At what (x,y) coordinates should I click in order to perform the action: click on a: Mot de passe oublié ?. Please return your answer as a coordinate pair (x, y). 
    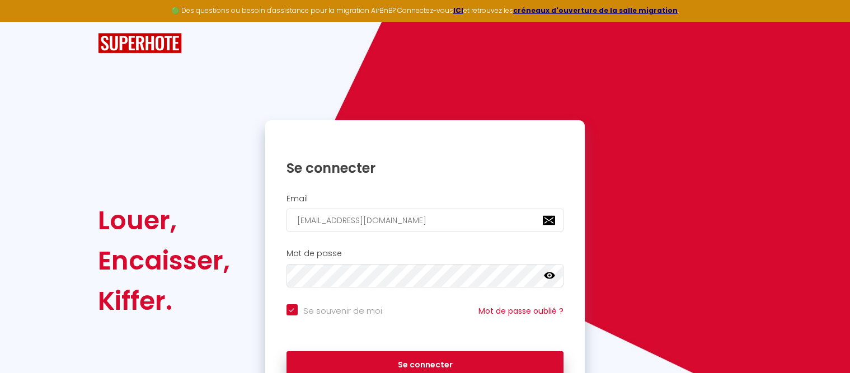
    Looking at the image, I should click on (521, 311).